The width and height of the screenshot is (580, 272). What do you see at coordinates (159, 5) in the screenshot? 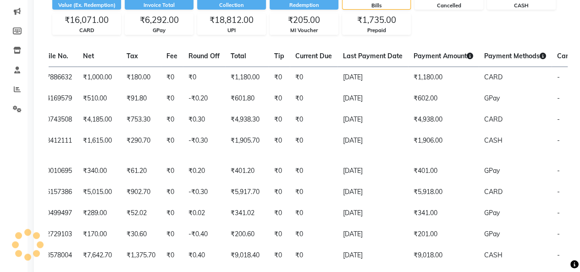
I see `div: Invoice Total` at bounding box center [159, 5].